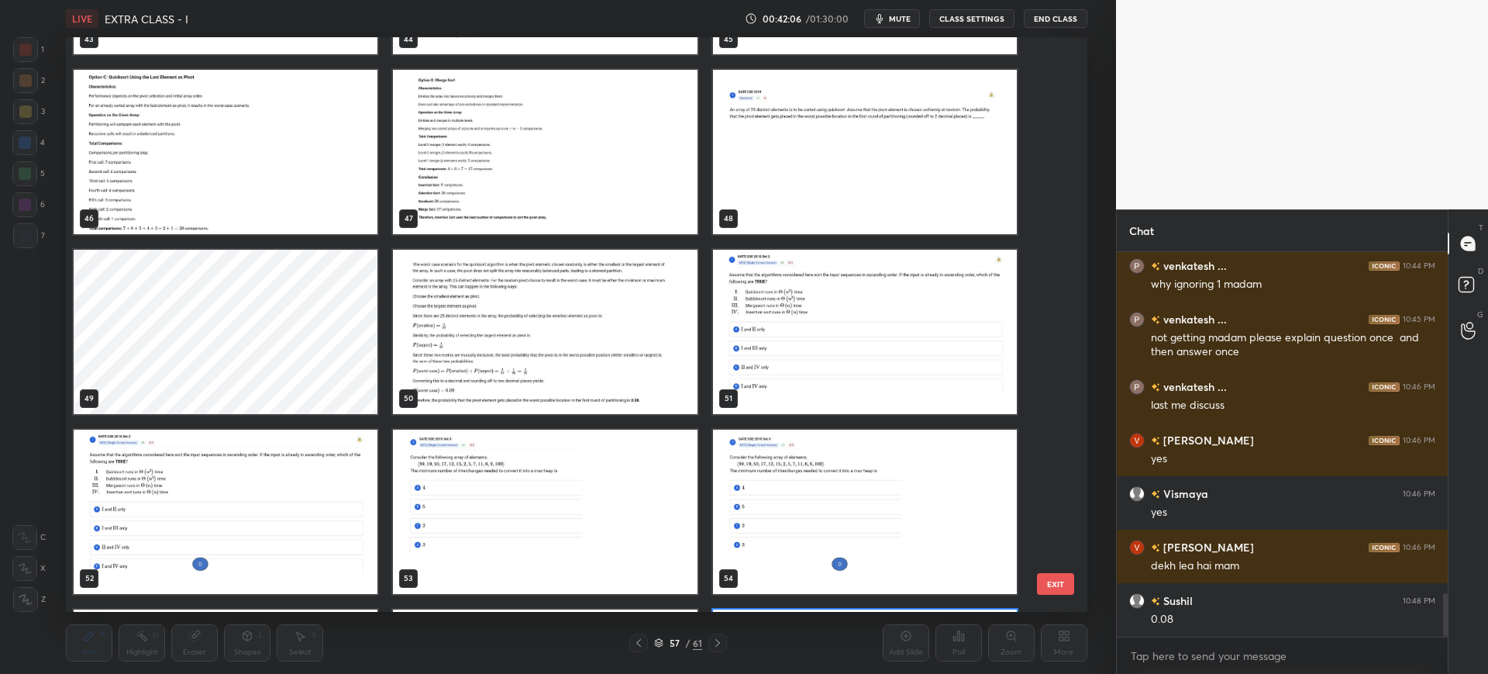  Describe the element at coordinates (29, 599) in the screenshot. I see `div: Z` at that location.